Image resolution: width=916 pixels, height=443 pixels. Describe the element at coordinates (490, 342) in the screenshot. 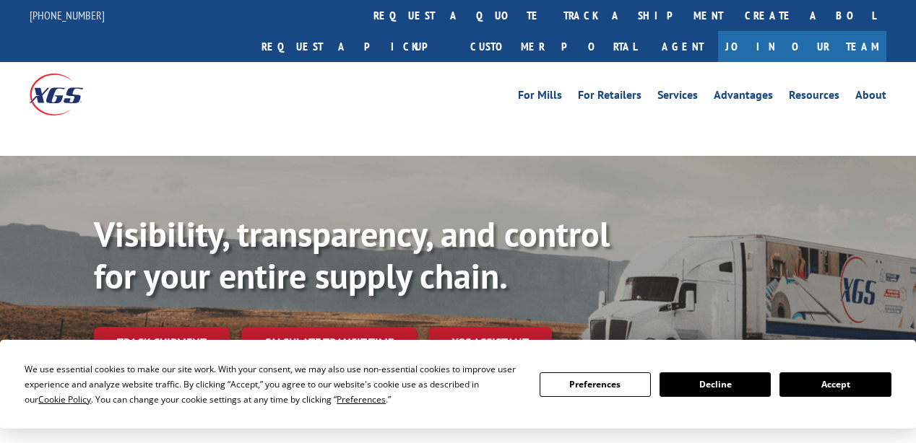

I see `a: XGS ASSISTANT` at that location.